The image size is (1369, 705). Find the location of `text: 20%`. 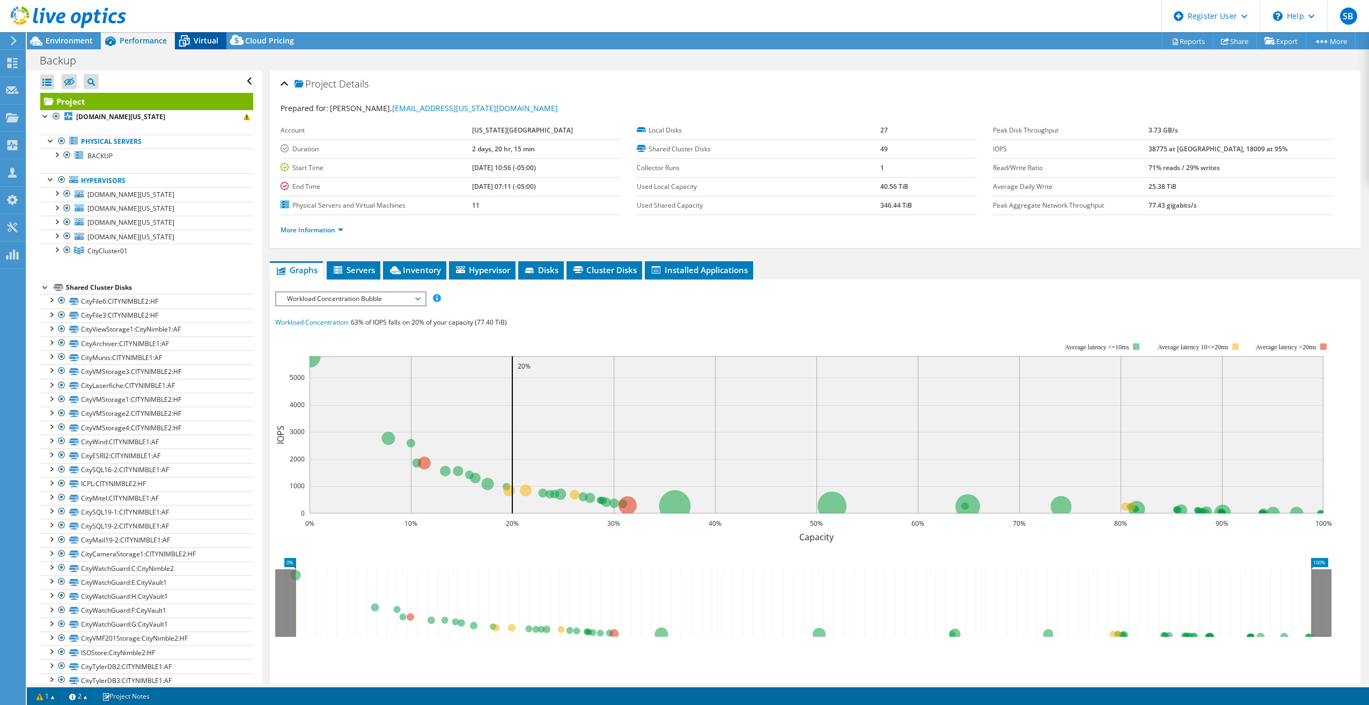

text: 20% is located at coordinates (524, 366).